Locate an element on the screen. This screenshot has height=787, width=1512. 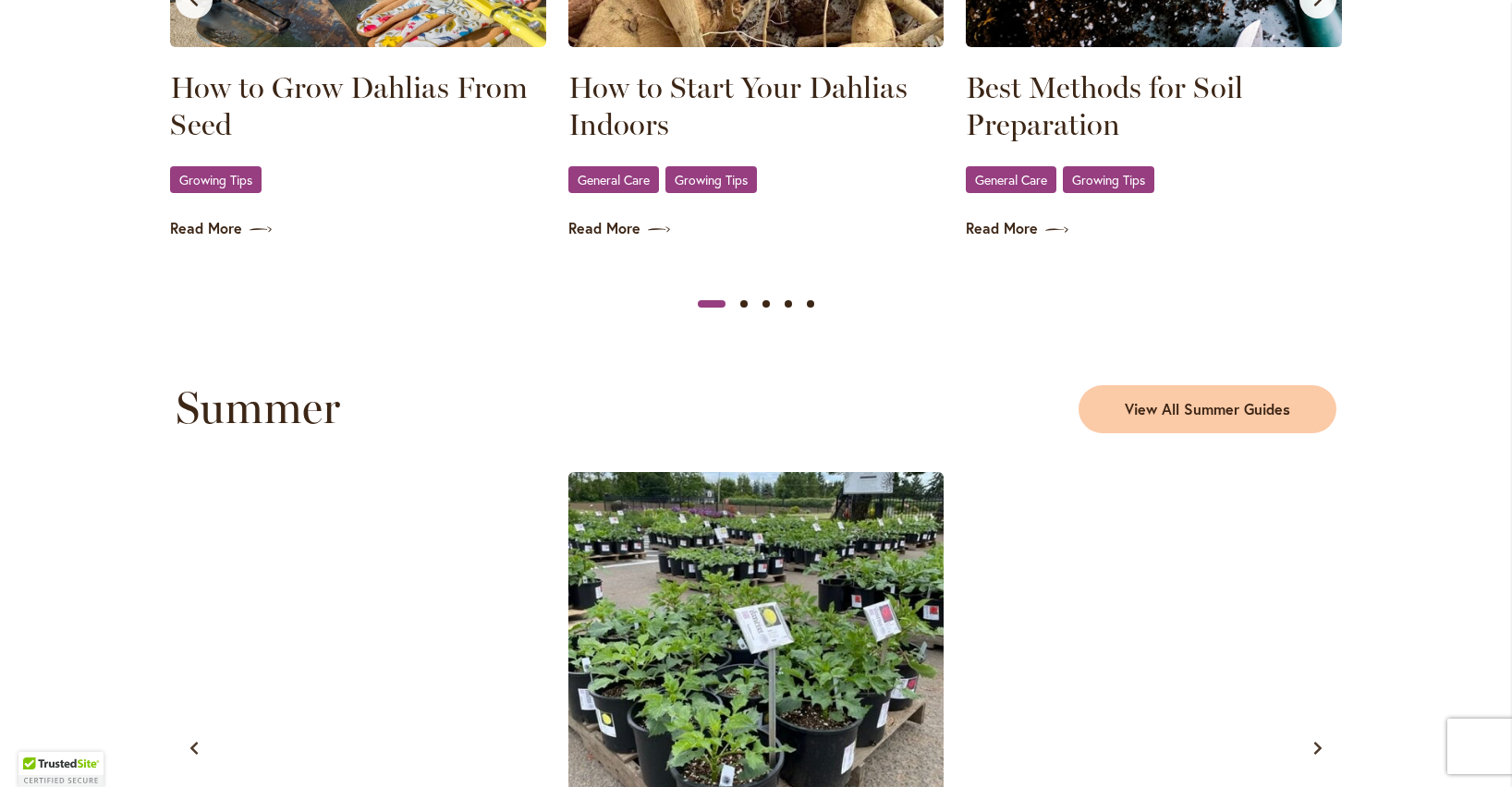
span: View All Summer Guides is located at coordinates (1207, 409).